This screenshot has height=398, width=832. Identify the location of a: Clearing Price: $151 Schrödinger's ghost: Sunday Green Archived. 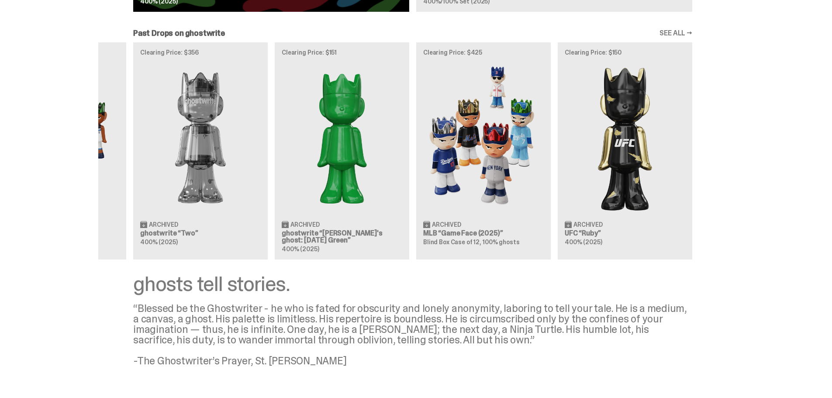
(342, 151).